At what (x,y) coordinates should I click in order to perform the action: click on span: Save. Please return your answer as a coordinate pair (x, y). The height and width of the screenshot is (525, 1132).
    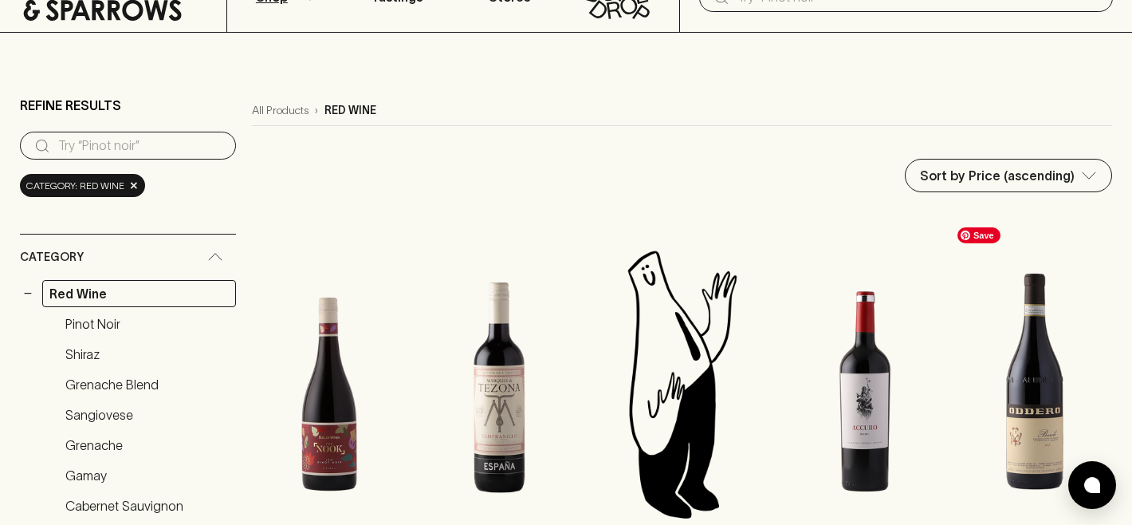
    Looking at the image, I should click on (979, 235).